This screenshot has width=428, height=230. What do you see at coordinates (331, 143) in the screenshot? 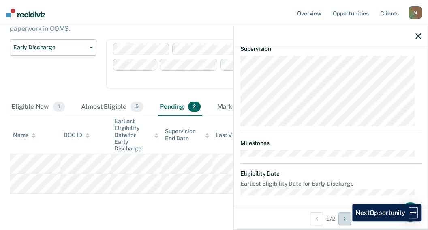
I see `dt: Milestones` at bounding box center [331, 143].